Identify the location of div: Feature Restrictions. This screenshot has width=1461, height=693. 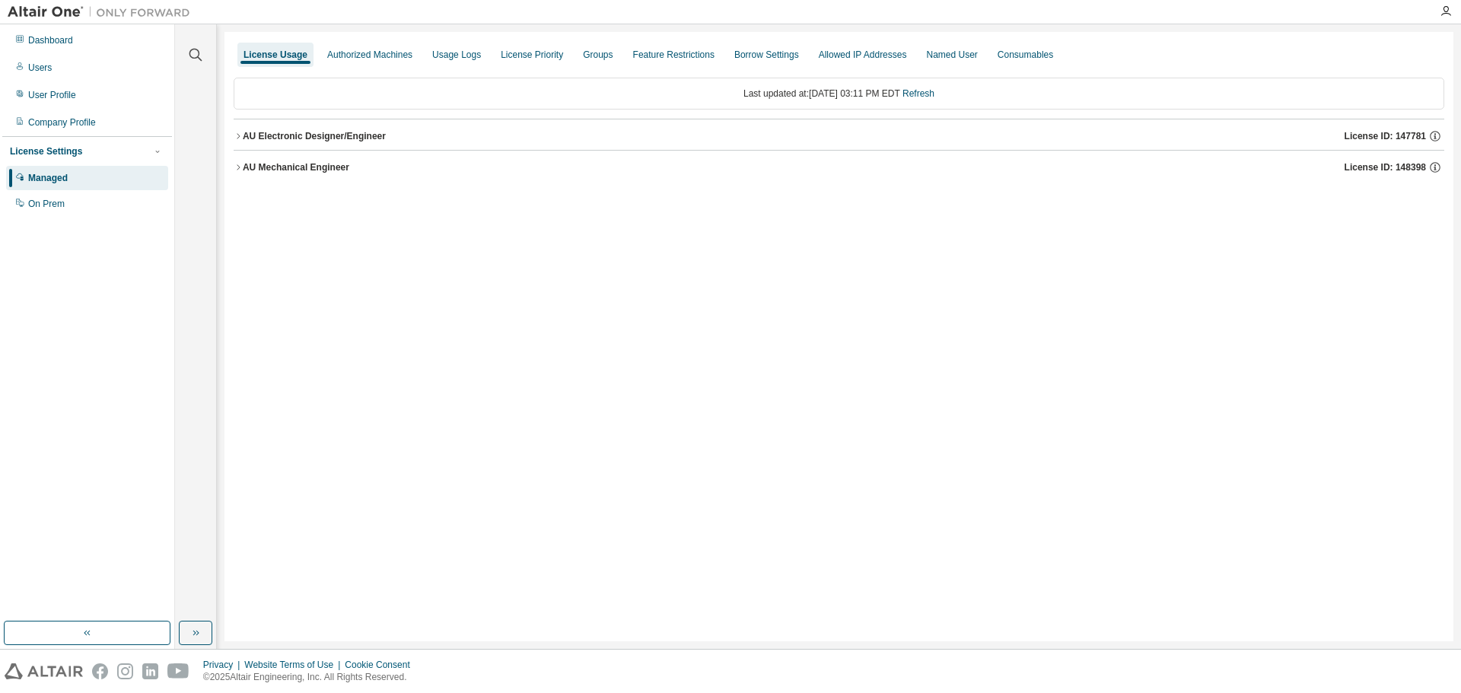
(673, 55).